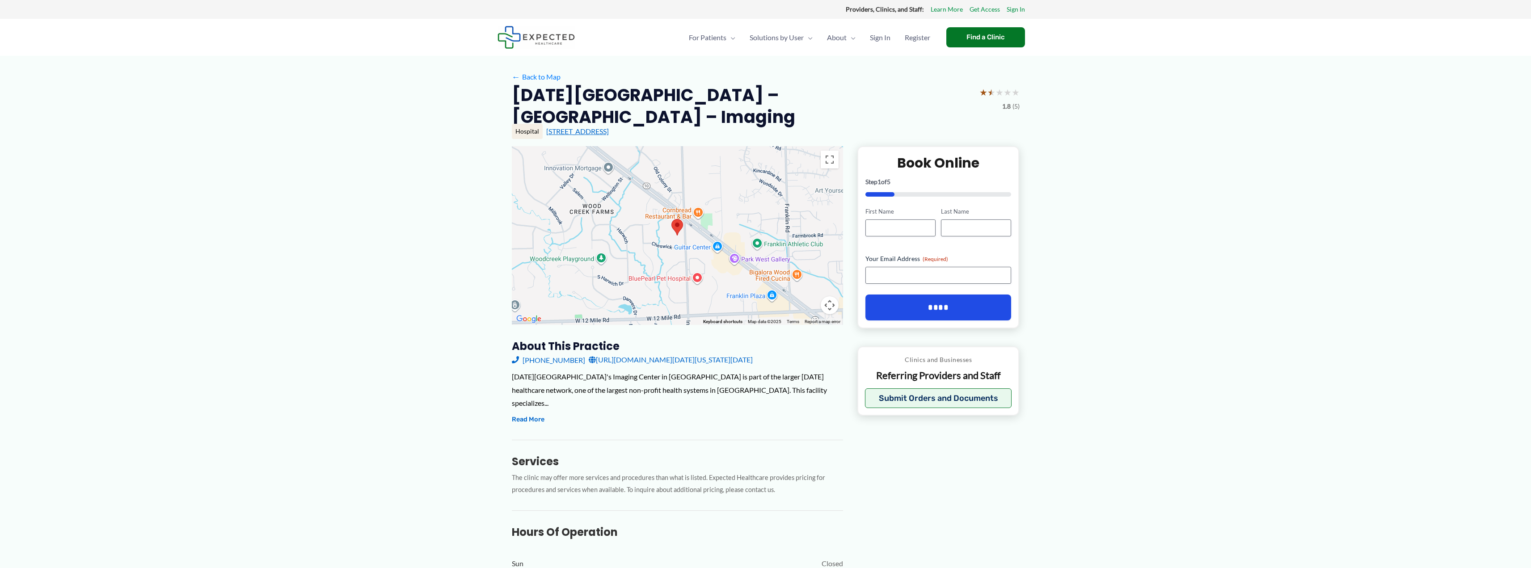 Image resolution: width=1531 pixels, height=568 pixels. I want to click on span: (5), so click(1016, 106).